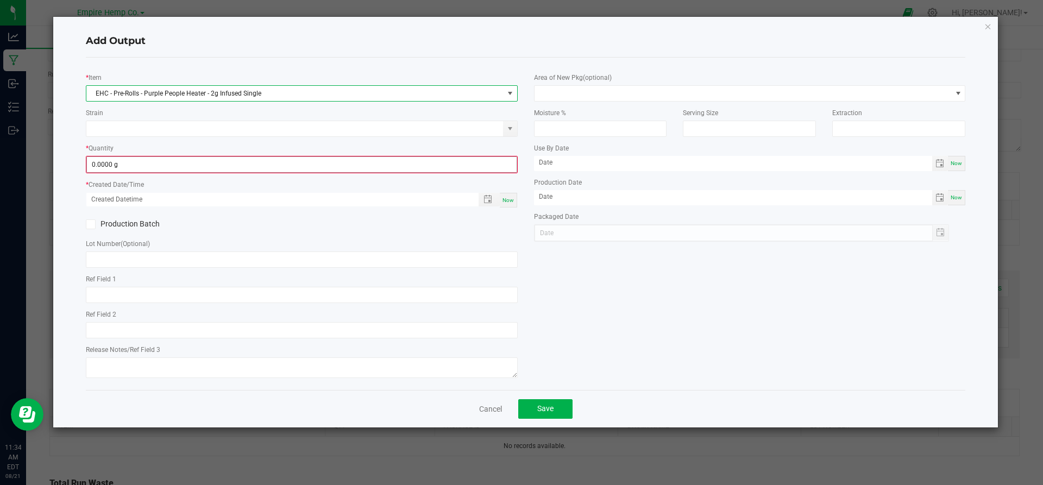 Image resolution: width=1043 pixels, height=485 pixels. Describe the element at coordinates (545, 409) in the screenshot. I see `button: Save` at that location.